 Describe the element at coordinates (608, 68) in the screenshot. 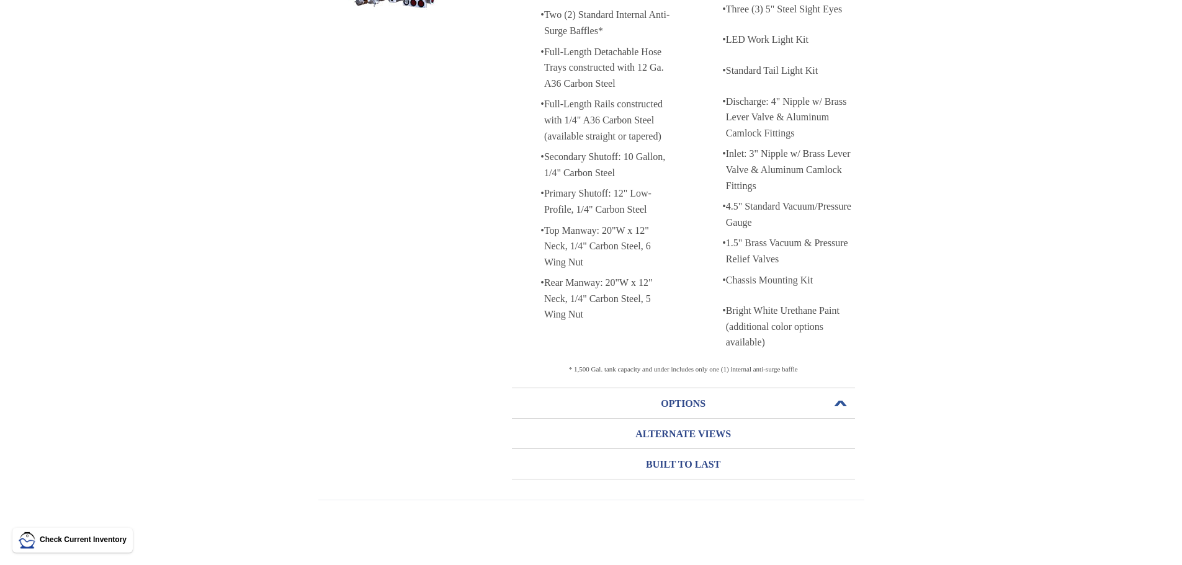

I see `div: Full-Length Detachable Hose Trays constructed with 12 Ga. A36 Carbon Steel` at that location.